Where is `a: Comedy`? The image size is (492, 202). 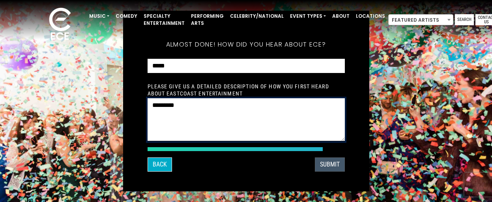 a: Comedy is located at coordinates (126, 16).